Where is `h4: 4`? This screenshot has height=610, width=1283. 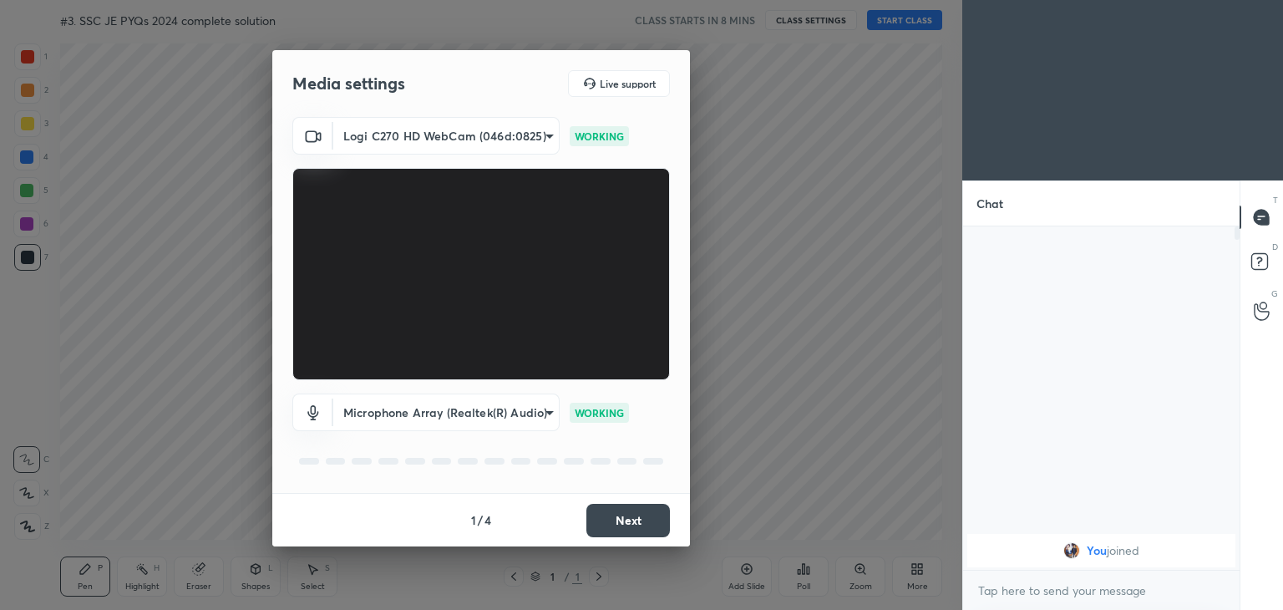
h4: 4 is located at coordinates (488, 520).